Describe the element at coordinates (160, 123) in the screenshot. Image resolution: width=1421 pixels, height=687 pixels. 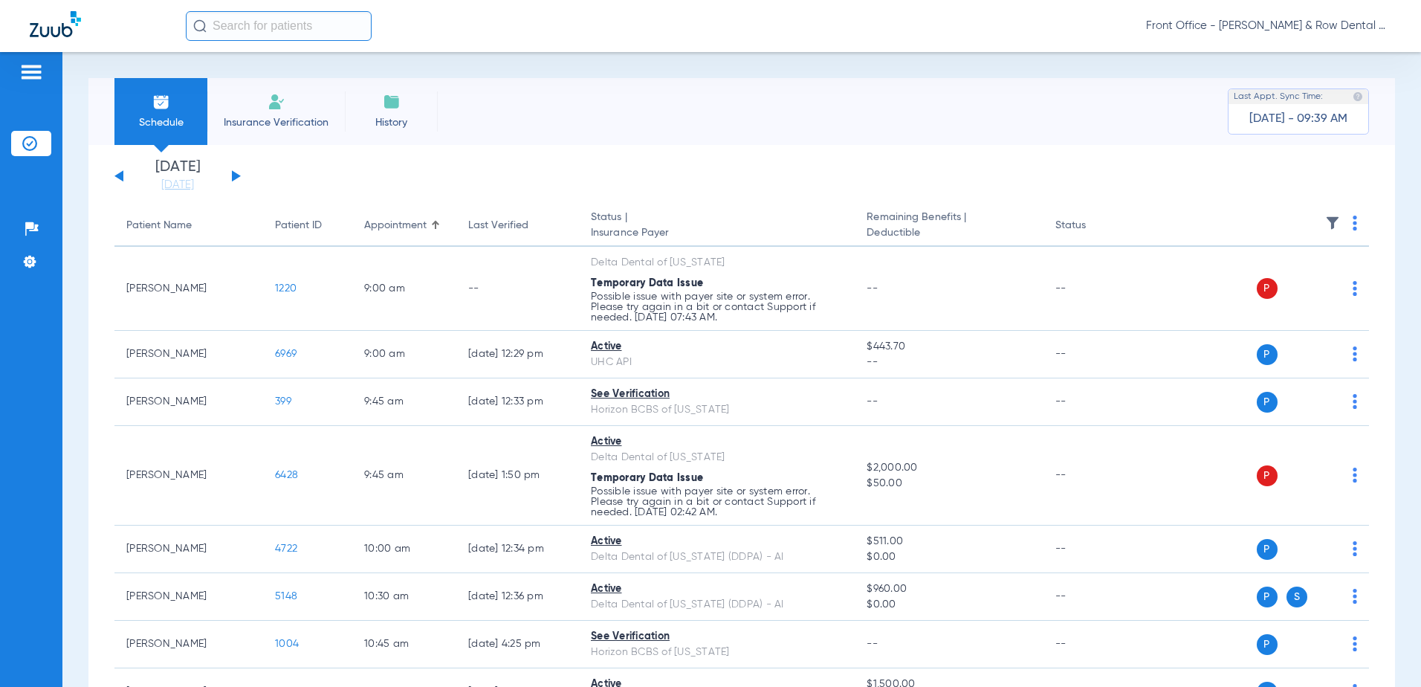
I see `span: Schedule` at that location.